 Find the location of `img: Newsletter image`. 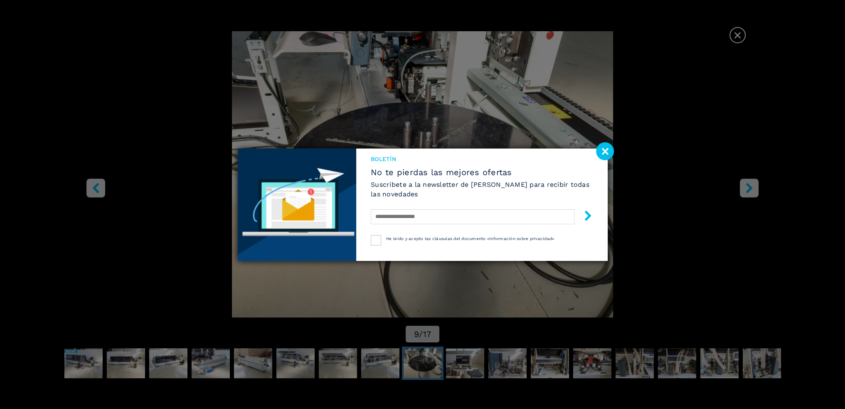

img: Newsletter image is located at coordinates (297, 204).